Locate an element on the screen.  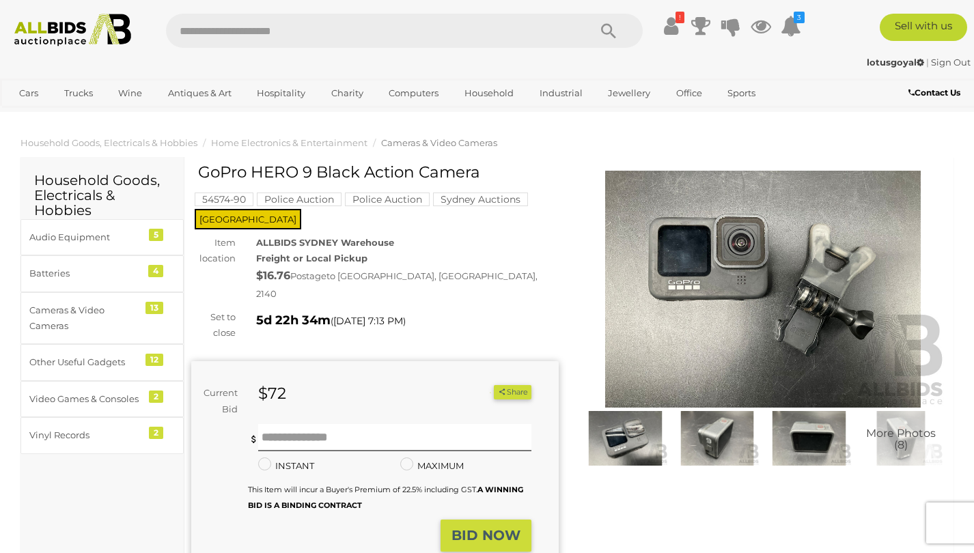
a: Cameras & Video Cameras is located at coordinates (439, 143).